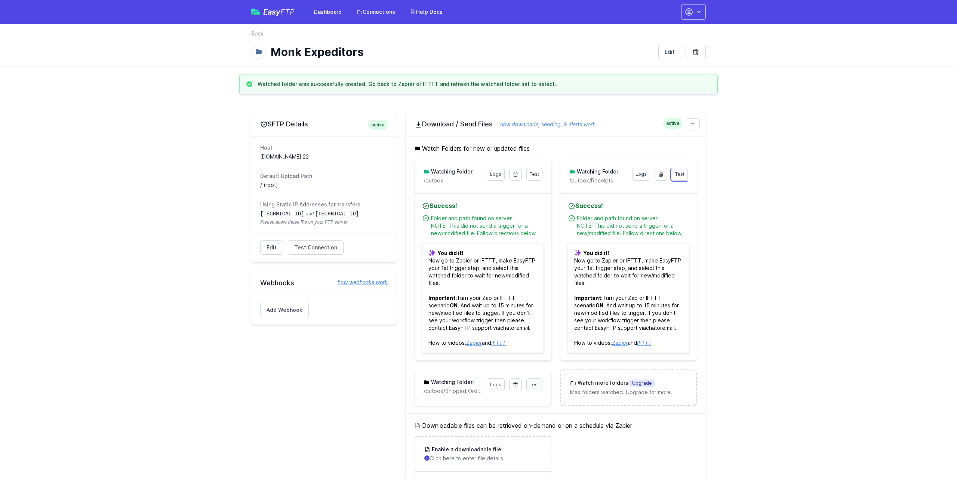 The width and height of the screenshot is (957, 479). What do you see at coordinates (453, 181) in the screenshot?
I see `p: /outbox` at bounding box center [453, 181].